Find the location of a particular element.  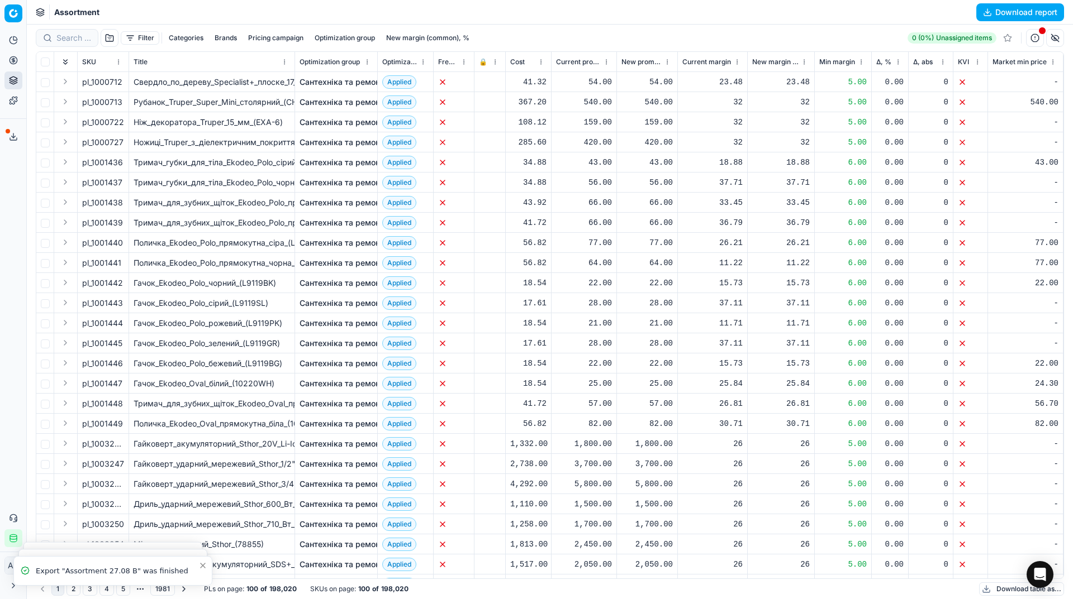

div: Тримач_губки_для_тіла_Ekodeo_Polo_чорний_(L9116ВК) is located at coordinates (212, 183).